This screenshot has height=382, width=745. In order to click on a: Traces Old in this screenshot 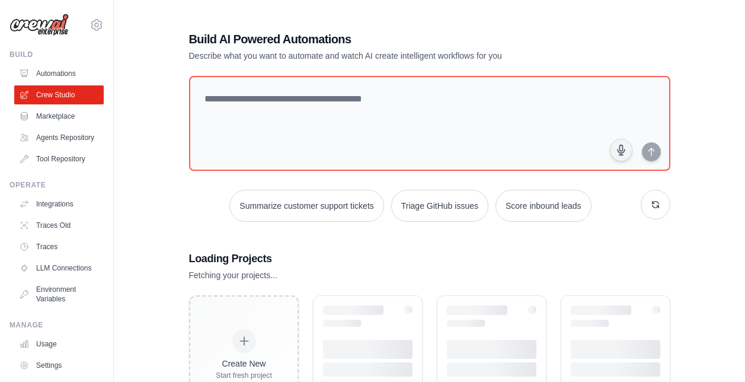, I will do `click(59, 225)`.